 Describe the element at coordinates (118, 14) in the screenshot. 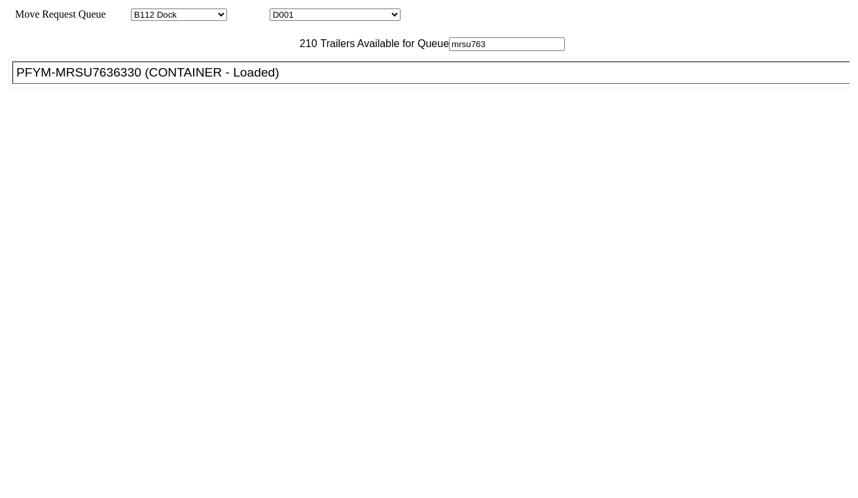

I see `span: Area` at that location.